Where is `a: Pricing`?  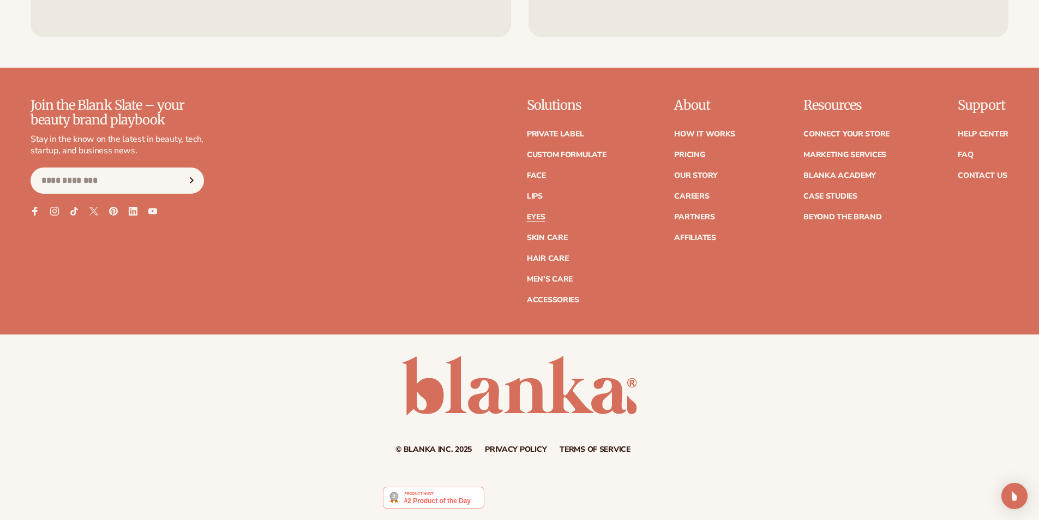 a: Pricing is located at coordinates (689, 155).